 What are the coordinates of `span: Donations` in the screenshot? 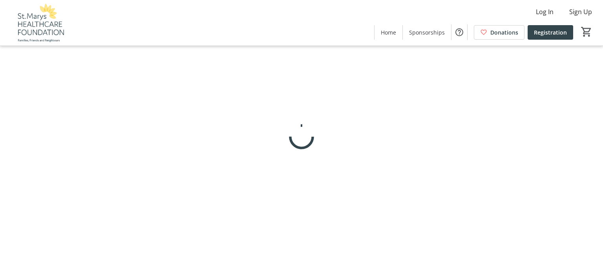 It's located at (504, 32).